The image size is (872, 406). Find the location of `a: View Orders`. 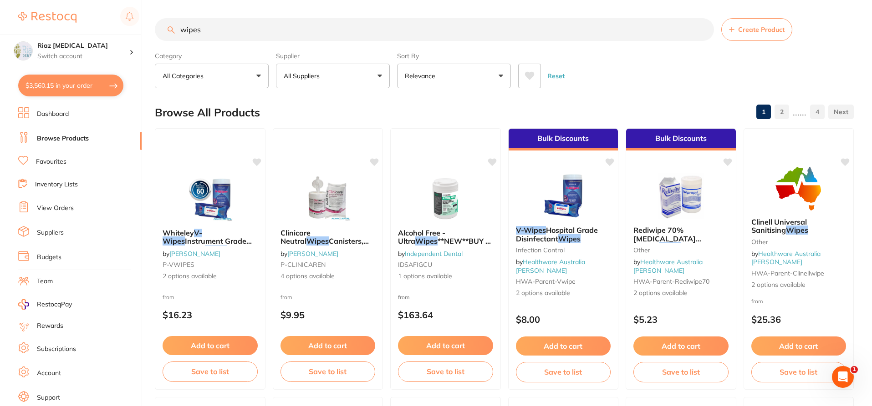

a: View Orders is located at coordinates (55, 208).